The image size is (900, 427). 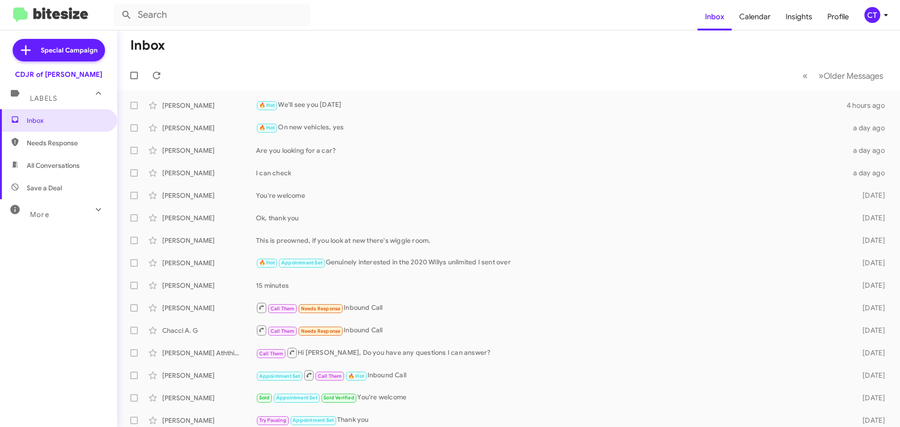 I want to click on span: All Conversations, so click(x=53, y=165).